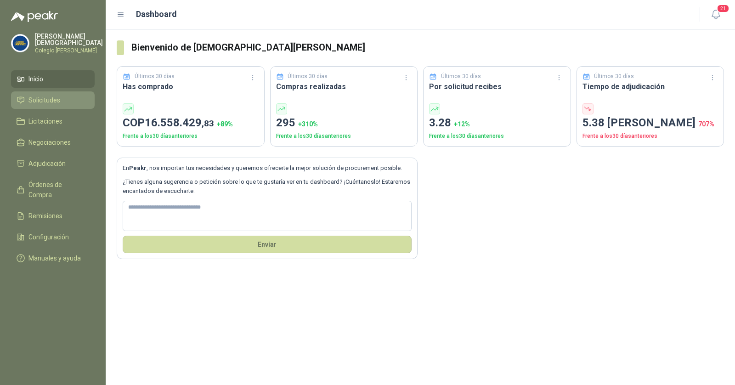 Image resolution: width=735 pixels, height=385 pixels. Describe the element at coordinates (715, 15) in the screenshot. I see `button: 21` at that location.